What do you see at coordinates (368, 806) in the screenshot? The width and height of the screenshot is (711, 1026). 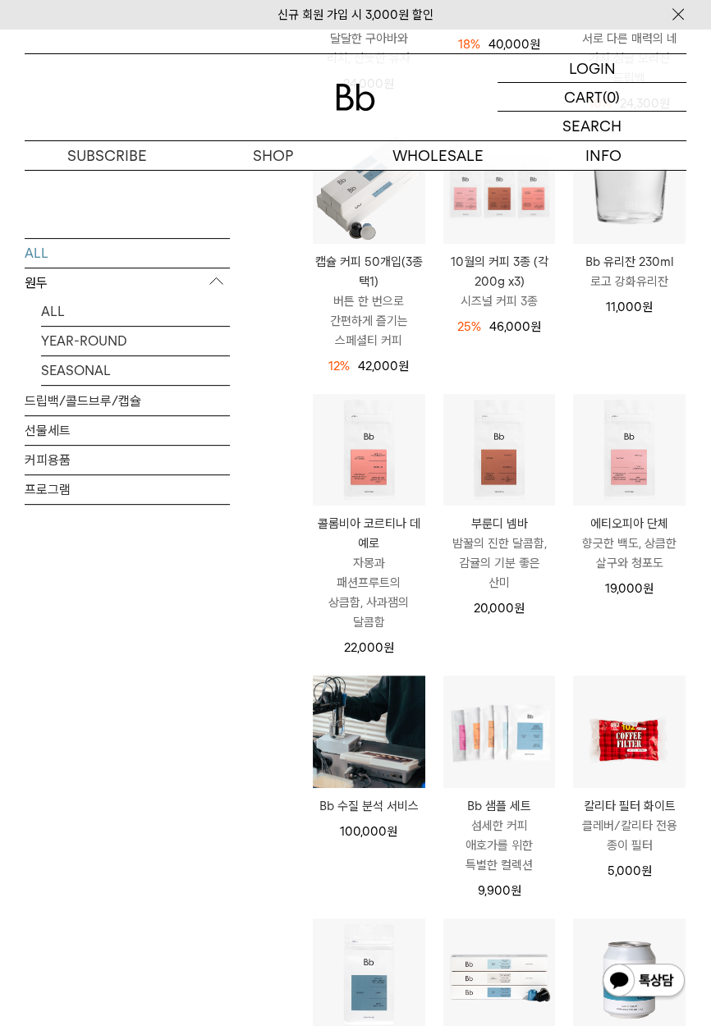 I see `p: Bb 수질 분석 서비스` at bounding box center [368, 806].